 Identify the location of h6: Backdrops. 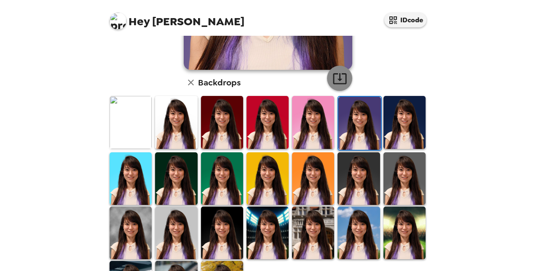
(219, 83).